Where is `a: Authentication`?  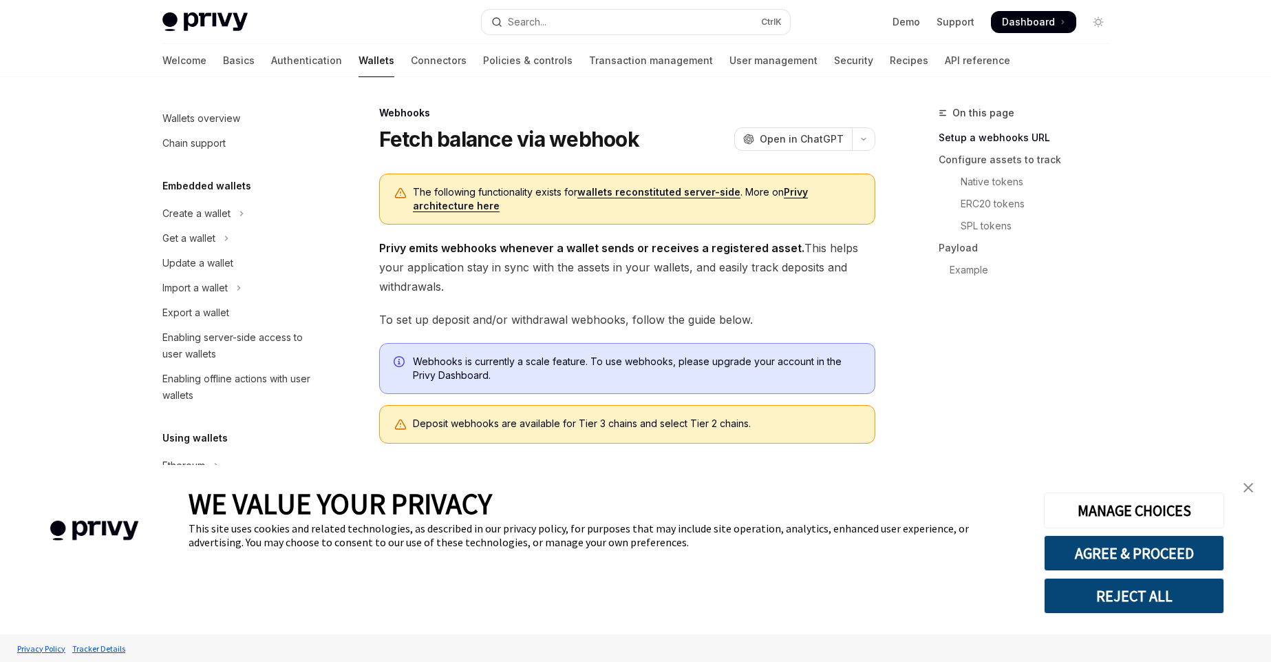
a: Authentication is located at coordinates (306, 61).